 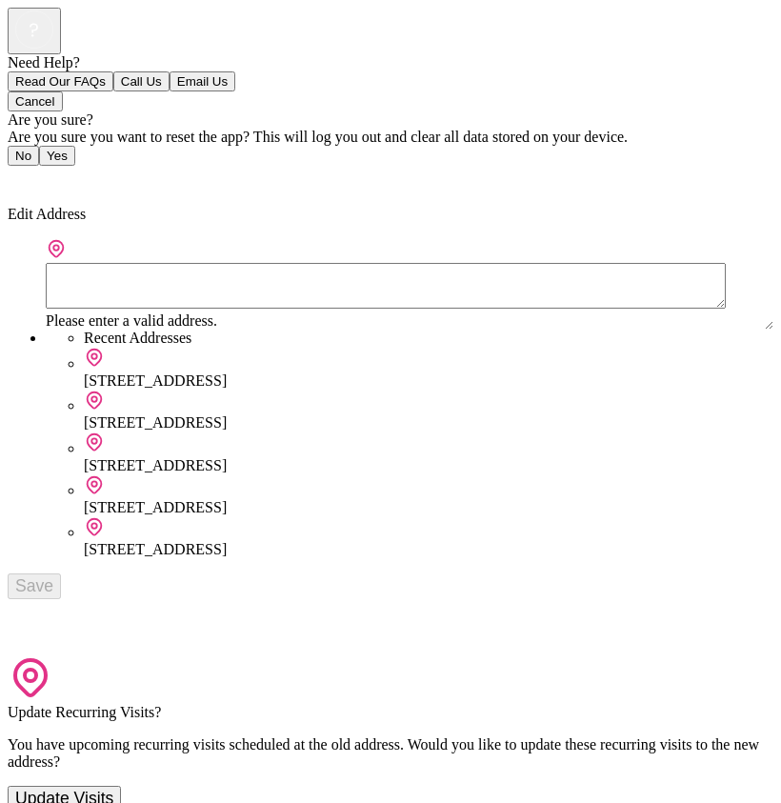 I want to click on button: Yes, so click(x=57, y=155).